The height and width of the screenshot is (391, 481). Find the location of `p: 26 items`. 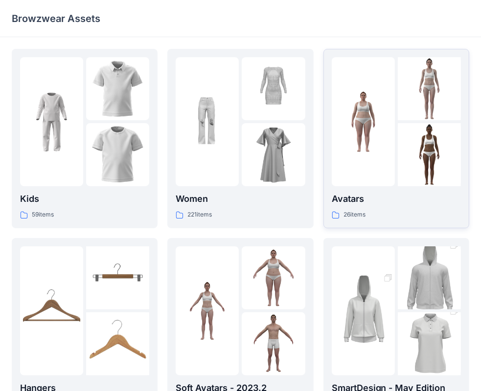

p: 26 items is located at coordinates (354, 215).